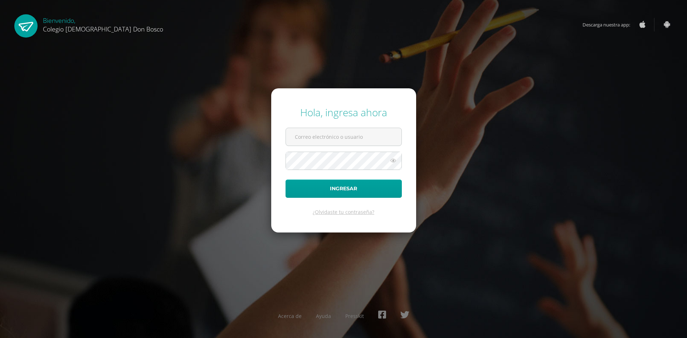 This screenshot has height=338, width=687. I want to click on button: Ingresar, so click(343, 188).